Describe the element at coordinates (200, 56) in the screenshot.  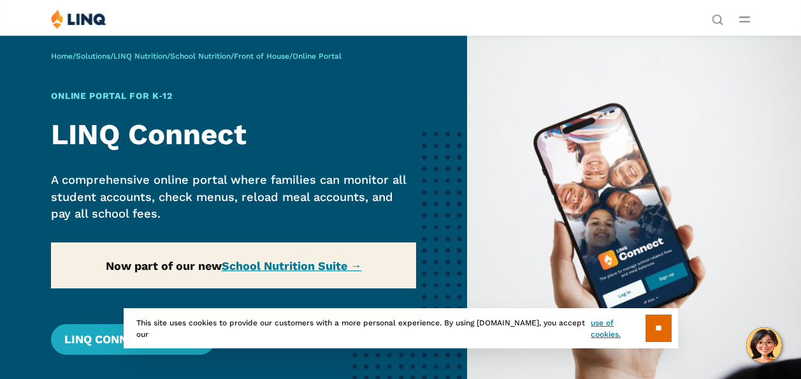
I see `a: School Nutrition` at that location.